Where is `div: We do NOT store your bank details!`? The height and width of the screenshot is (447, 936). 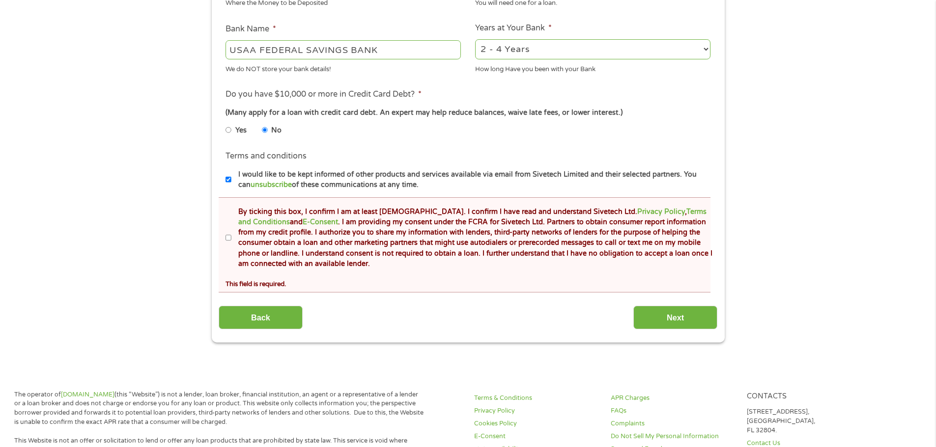 div: We do NOT store your bank details! is located at coordinates (343, 67).